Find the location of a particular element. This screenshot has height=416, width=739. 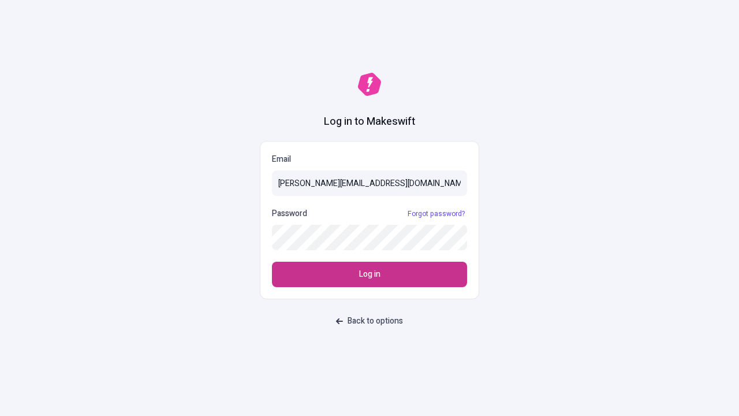

a: Forgot password? is located at coordinates (436, 214).